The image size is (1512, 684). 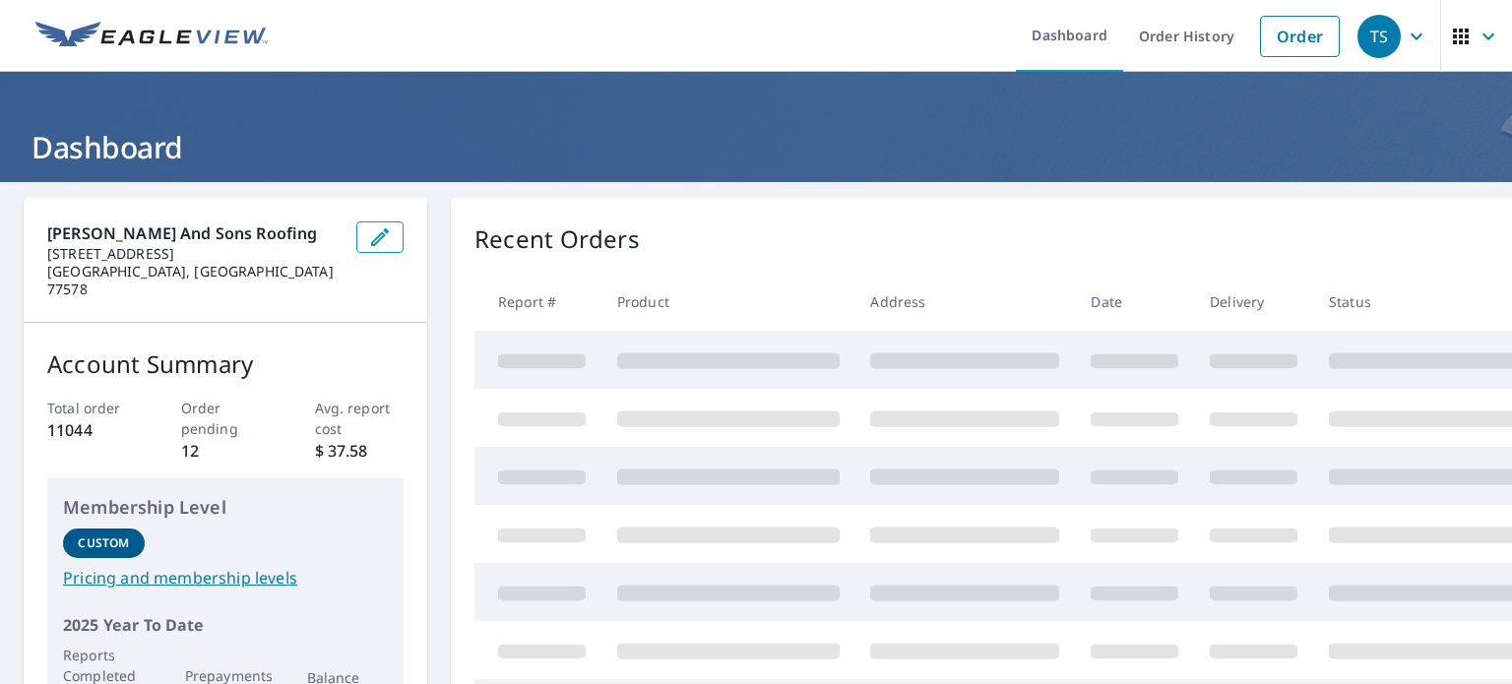 I want to click on img: EV Logo, so click(x=152, y=36).